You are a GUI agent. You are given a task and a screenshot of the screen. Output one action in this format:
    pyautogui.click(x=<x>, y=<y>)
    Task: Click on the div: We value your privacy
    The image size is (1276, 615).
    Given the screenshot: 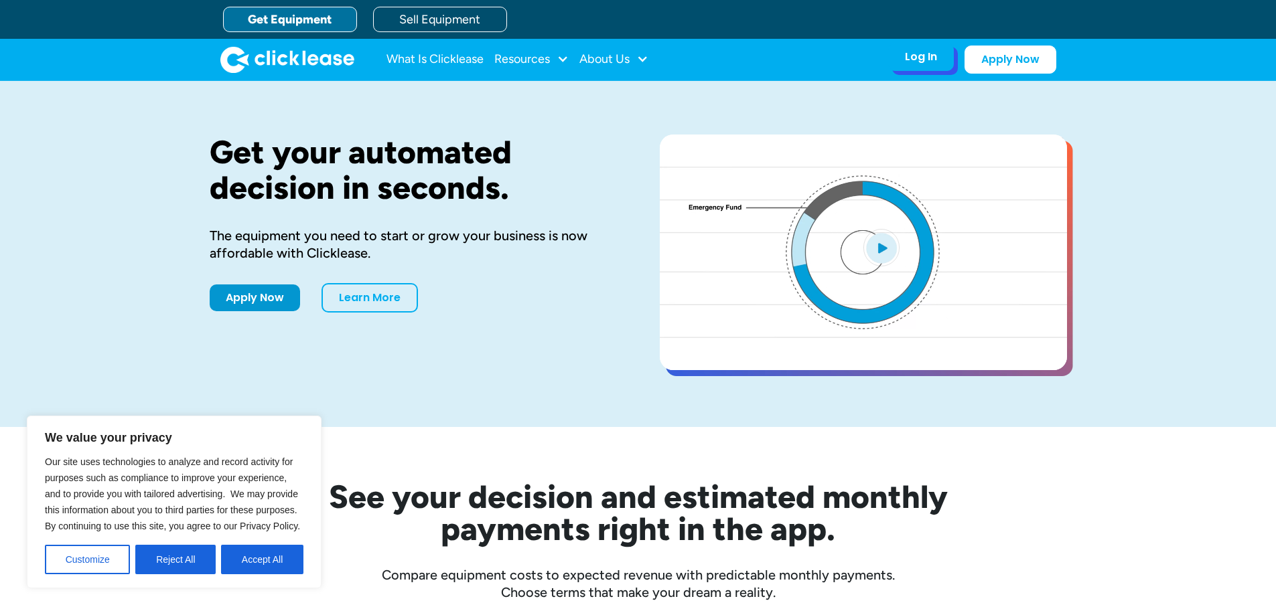 What is the action you would take?
    pyautogui.click(x=174, y=502)
    